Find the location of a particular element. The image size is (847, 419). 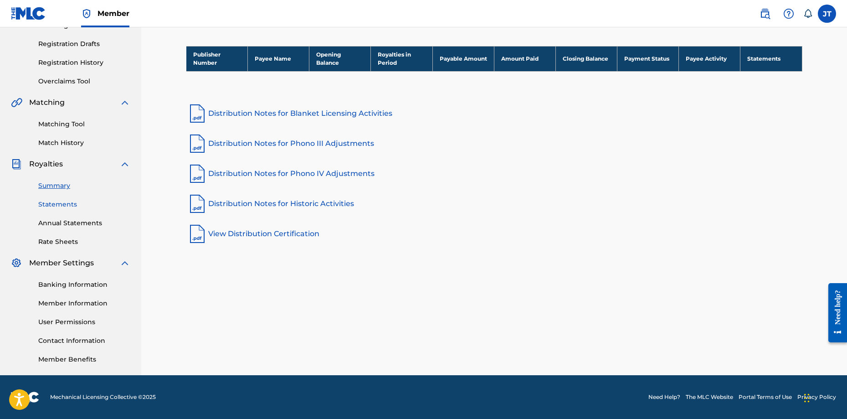

a: Match History is located at coordinates (84, 143).